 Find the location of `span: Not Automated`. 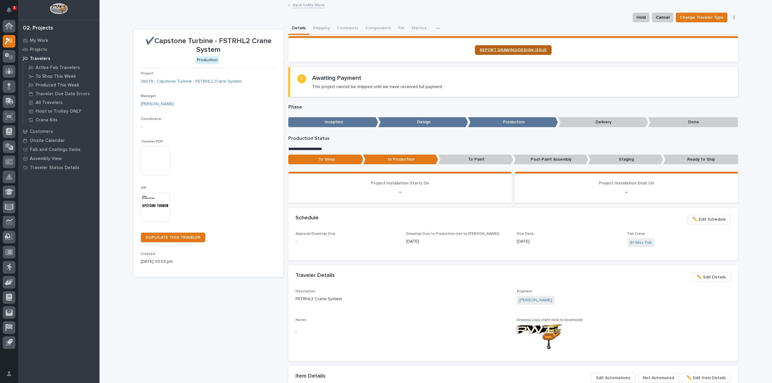

span: Not Automated is located at coordinates (658, 378).